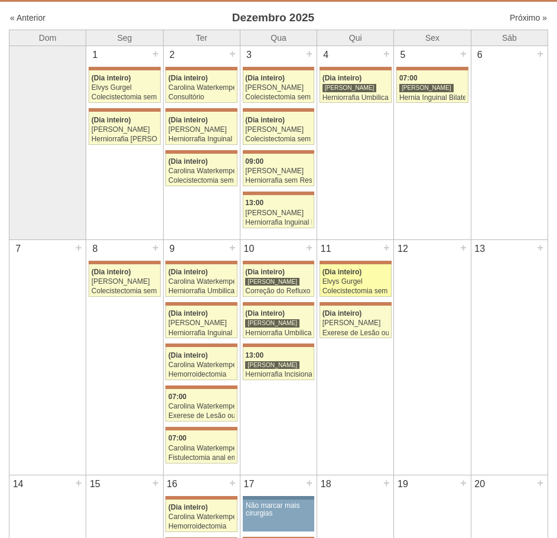  I want to click on div: Correção do Refluxo Gastroesofágico video, so click(278, 291).